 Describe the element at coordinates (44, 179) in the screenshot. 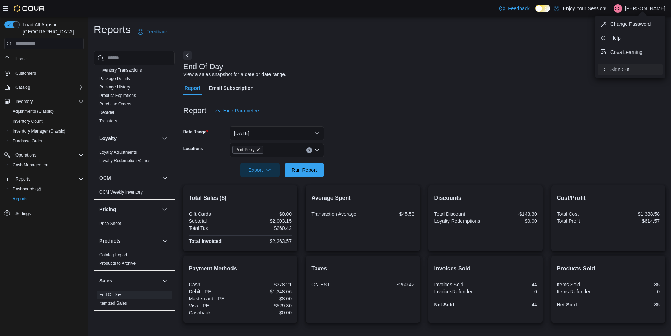

I see `button: Reports` at that location.